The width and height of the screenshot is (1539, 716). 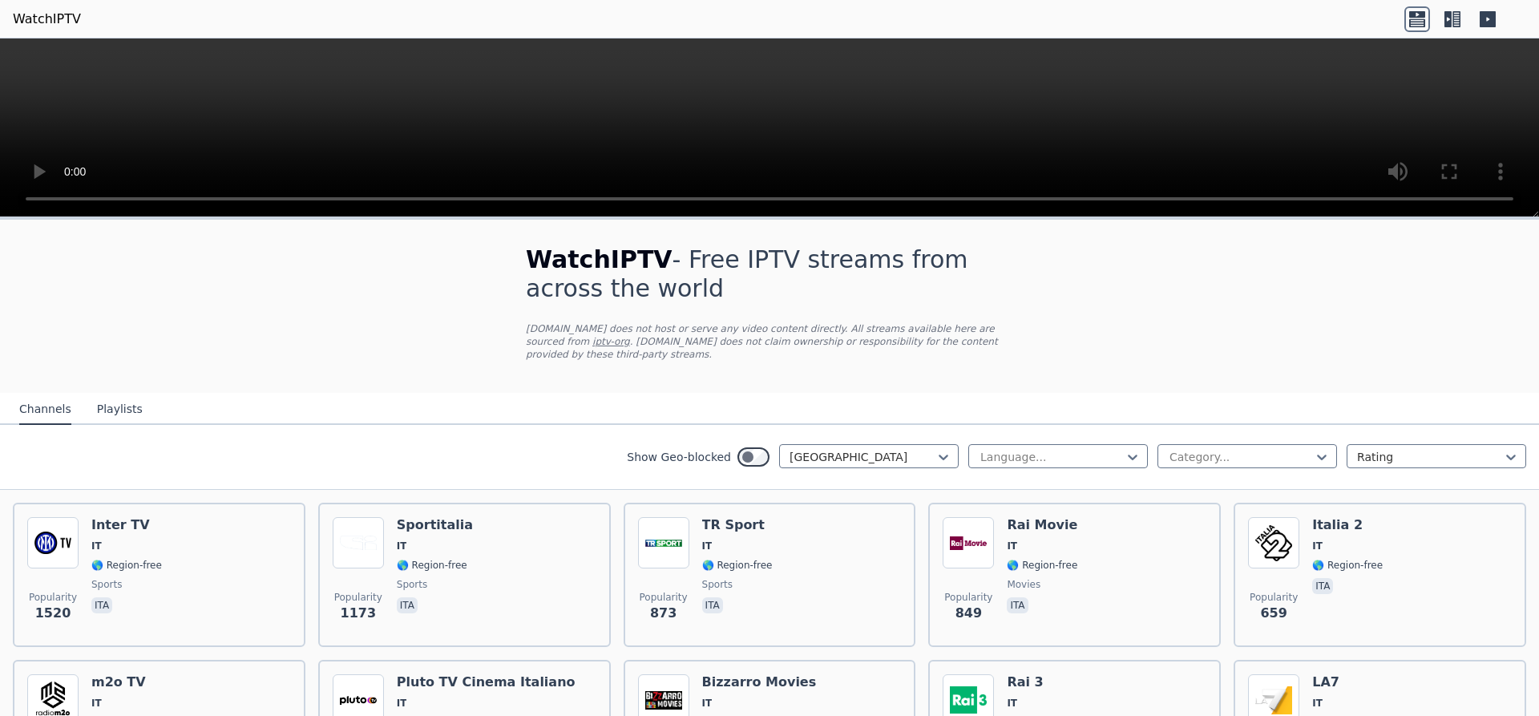 What do you see at coordinates (119, 410) in the screenshot?
I see `button: Playlists` at bounding box center [119, 410].